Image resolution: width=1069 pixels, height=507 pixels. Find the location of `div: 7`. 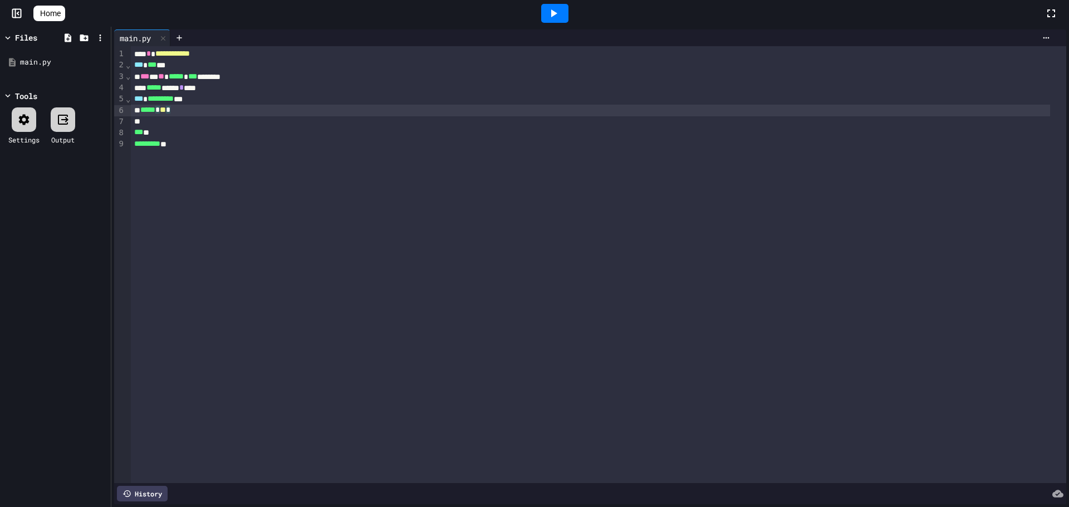

div: 7 is located at coordinates (120, 122).